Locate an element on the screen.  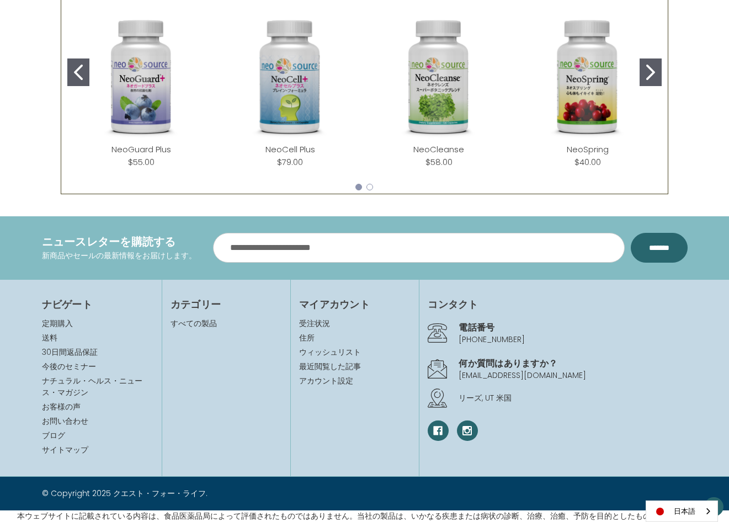
h4: マイアカウント is located at coordinates (355, 304).